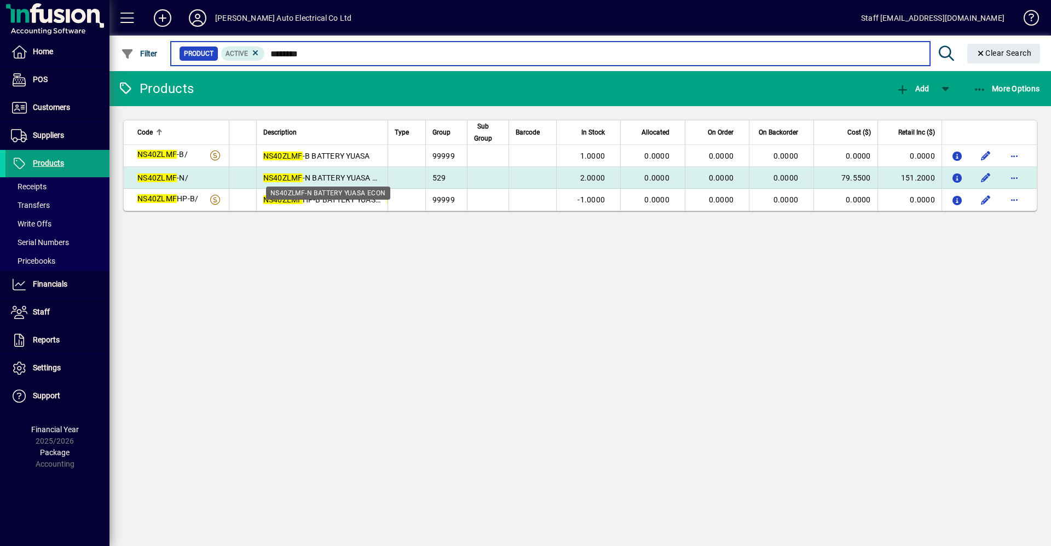 The height and width of the screenshot is (546, 1051). What do you see at coordinates (28, 187) in the screenshot?
I see `span: Receipts` at bounding box center [28, 187].